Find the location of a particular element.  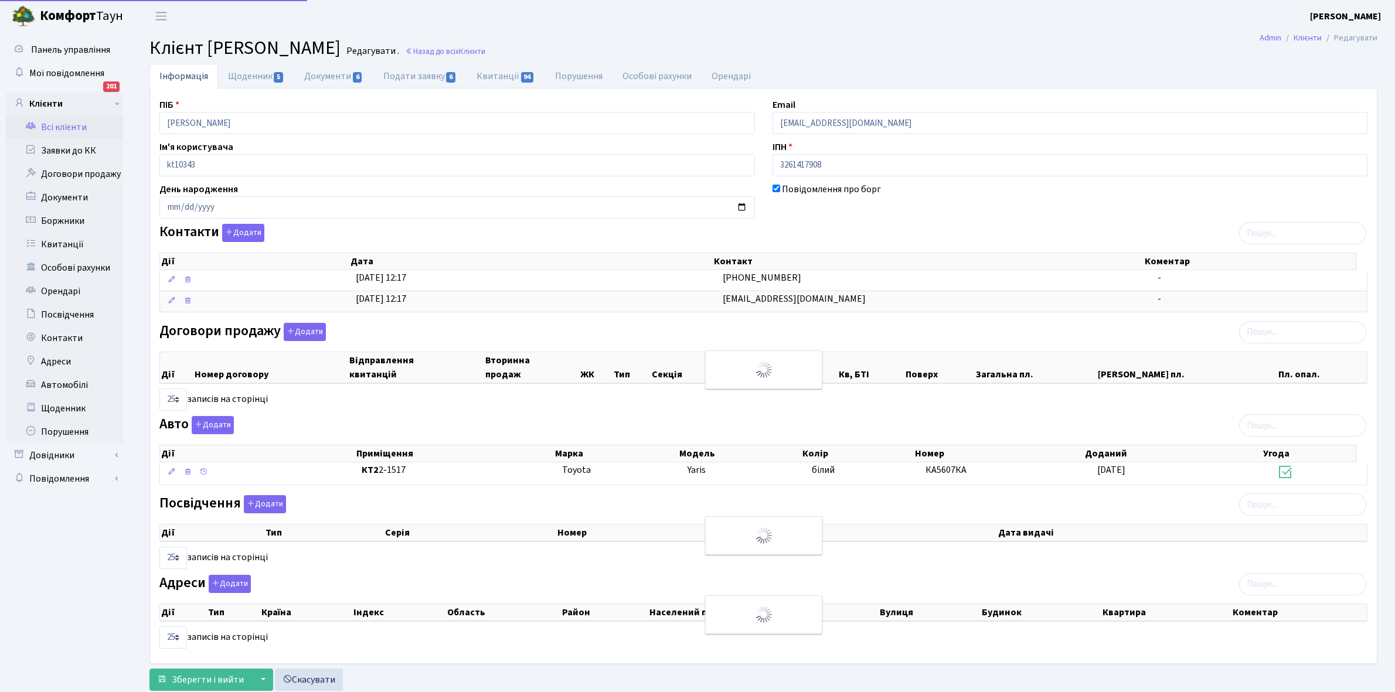

a: Всі клієнти is located at coordinates (64, 127).